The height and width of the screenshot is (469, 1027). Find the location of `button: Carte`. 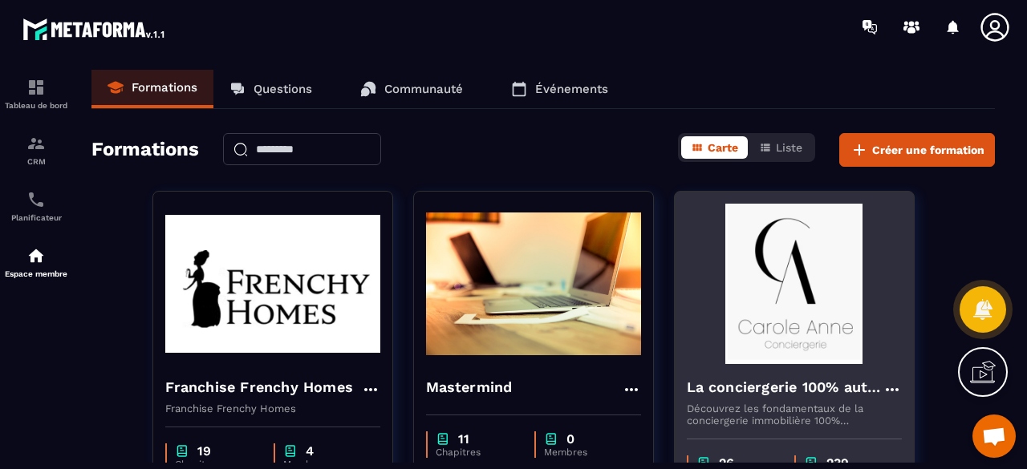

button: Carte is located at coordinates (714, 148).